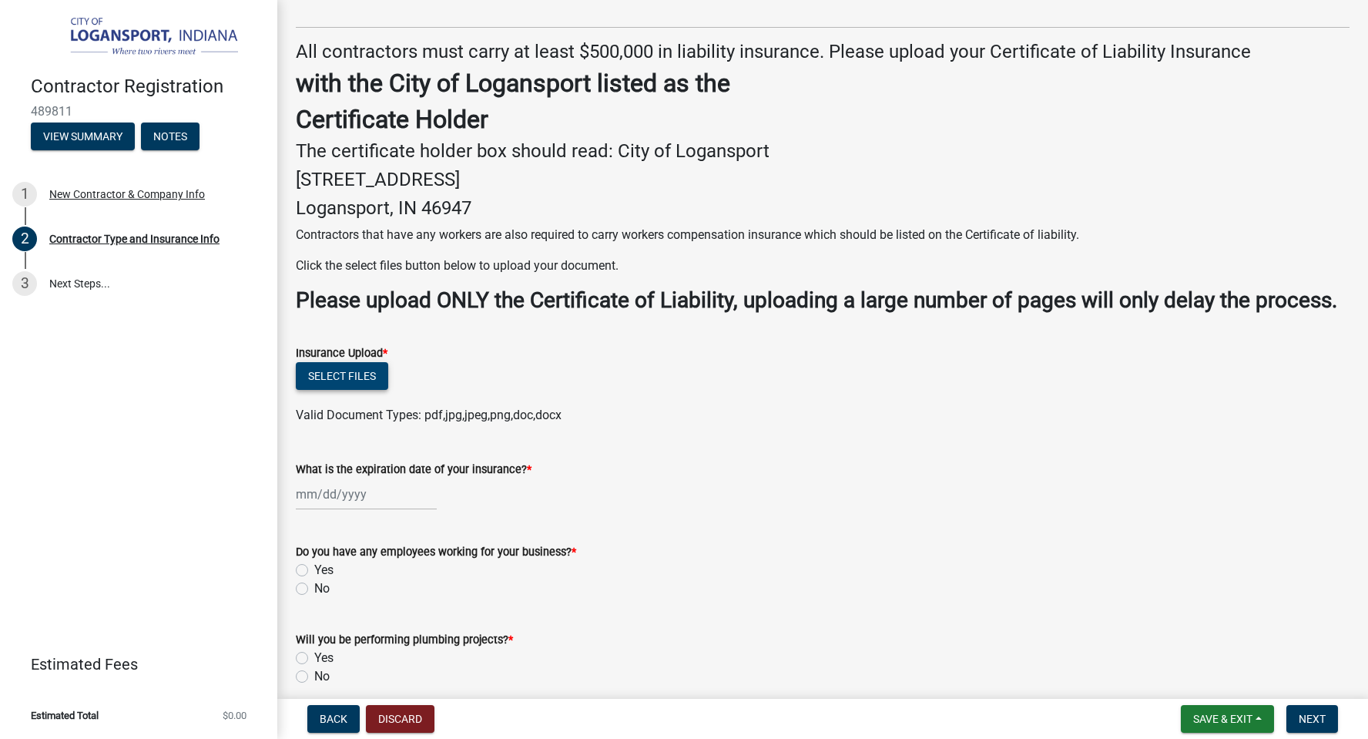  Describe the element at coordinates (822, 52) in the screenshot. I see `h4: All contractors must carry at least $500,000 in liability insurance. Please upload your Certifica...` at that location.